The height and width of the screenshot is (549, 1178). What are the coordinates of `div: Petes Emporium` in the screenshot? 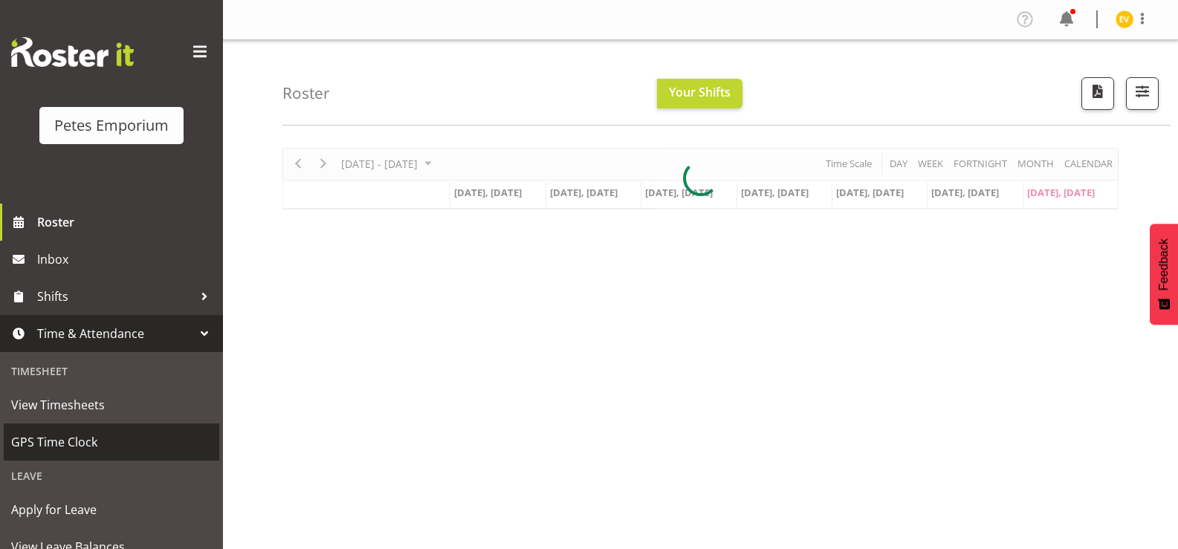 It's located at (112, 126).